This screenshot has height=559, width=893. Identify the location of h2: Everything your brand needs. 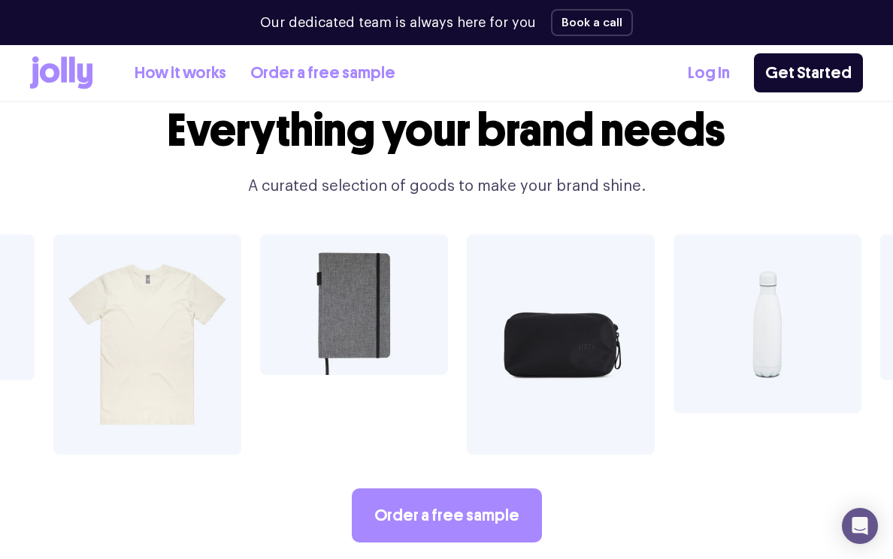
(446, 131).